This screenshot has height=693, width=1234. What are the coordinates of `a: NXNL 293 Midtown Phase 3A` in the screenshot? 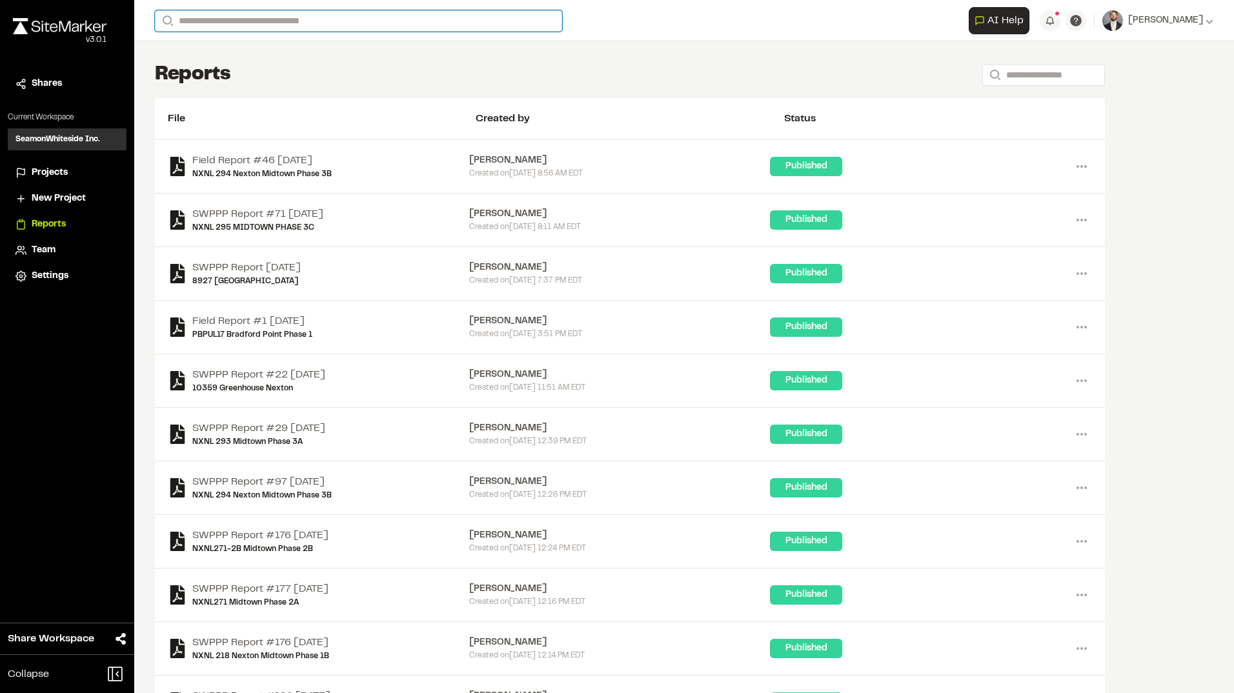 It's located at (259, 442).